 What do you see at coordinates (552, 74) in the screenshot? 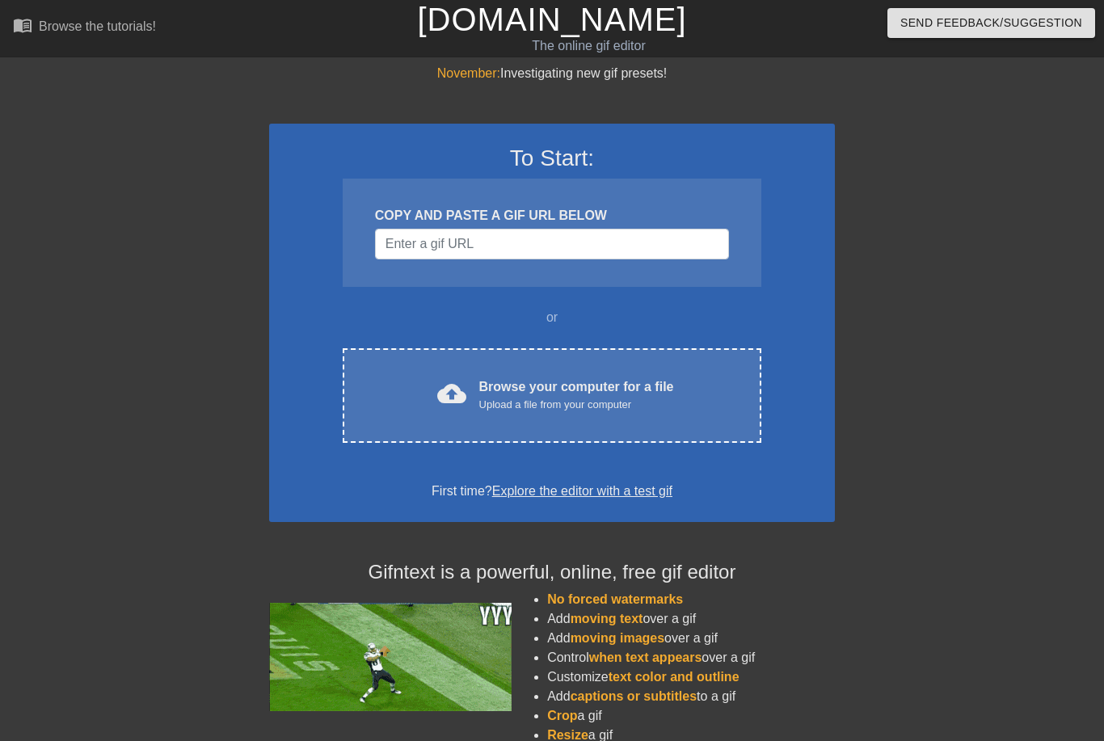
I see `div: Investigating new gif presets!` at bounding box center [552, 74].